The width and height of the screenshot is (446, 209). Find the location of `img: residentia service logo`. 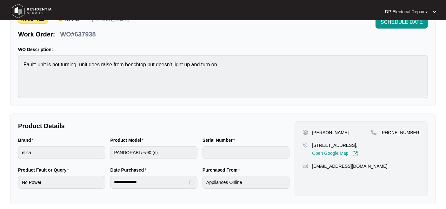

img: residentia service logo is located at coordinates (32, 11).